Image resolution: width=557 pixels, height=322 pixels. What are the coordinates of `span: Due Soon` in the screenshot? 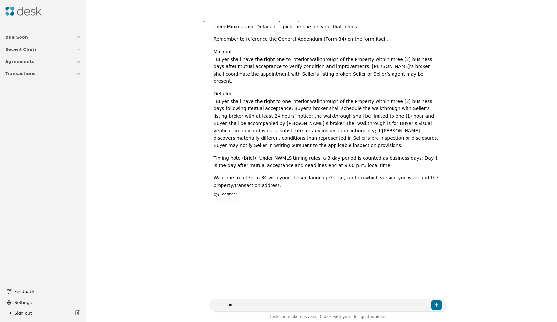 It's located at (17, 37).